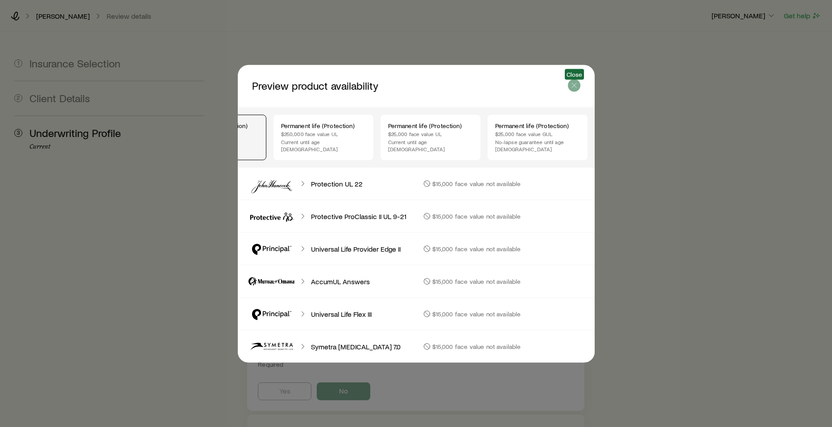 This screenshot has width=832, height=427. I want to click on p: $250,000 face value UL, so click(324, 133).